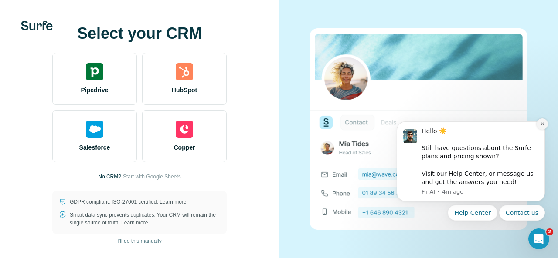 The image size is (558, 258). Describe the element at coordinates (549, 232) in the screenshot. I see `span: 2` at that location.